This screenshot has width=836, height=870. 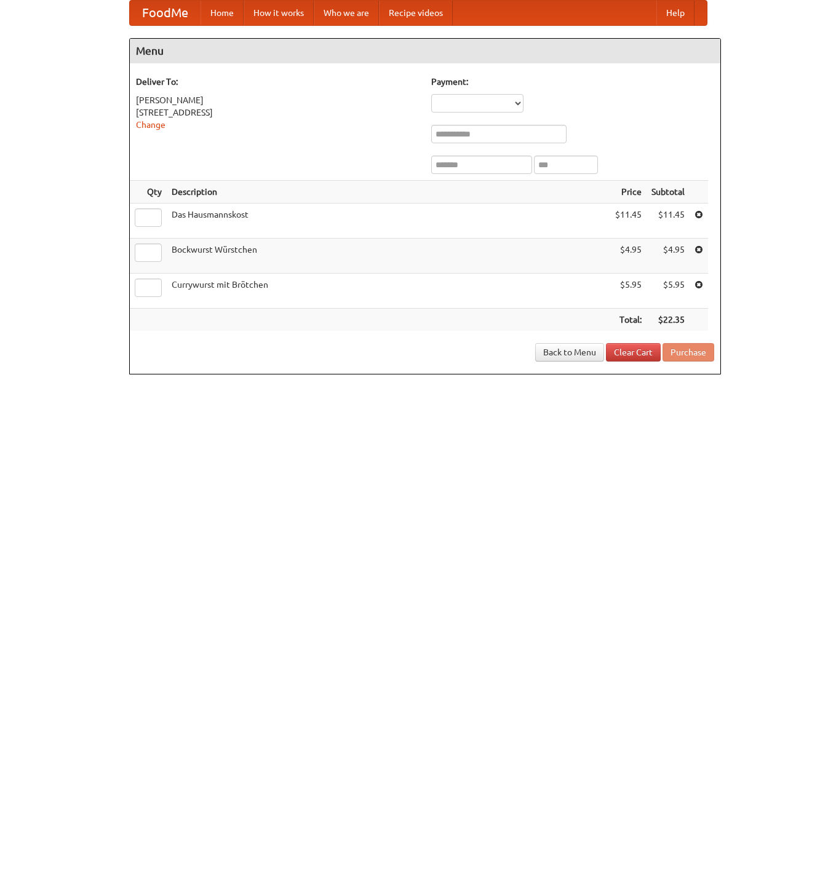 What do you see at coordinates (388, 221) in the screenshot?
I see `td: Das Hausmannskost` at bounding box center [388, 221].